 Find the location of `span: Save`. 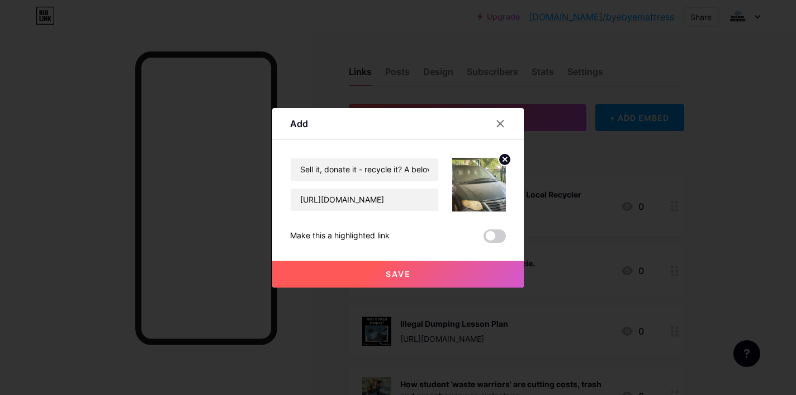

span: Save is located at coordinates (398, 273).